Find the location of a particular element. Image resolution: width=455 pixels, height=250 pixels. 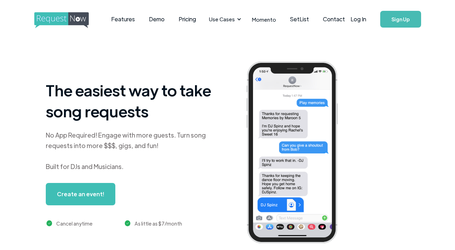

a: Contact is located at coordinates (333, 19).